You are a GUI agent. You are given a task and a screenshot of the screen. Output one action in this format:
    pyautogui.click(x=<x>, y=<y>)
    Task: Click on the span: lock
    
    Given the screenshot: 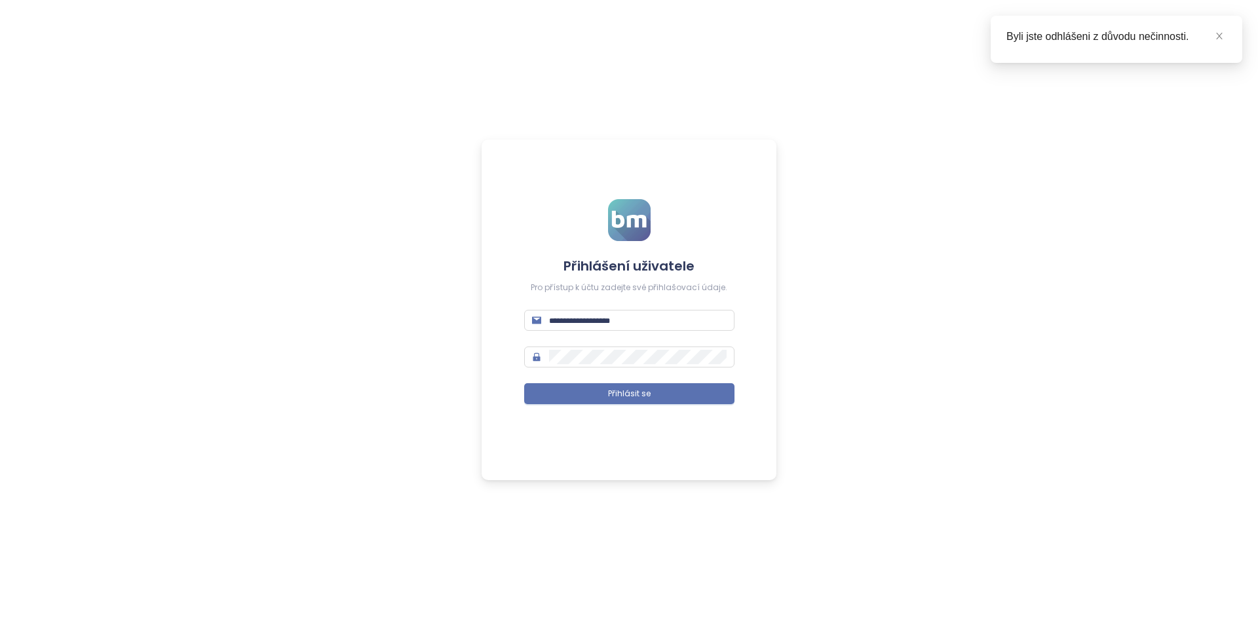 What is the action you would take?
    pyautogui.click(x=537, y=357)
    